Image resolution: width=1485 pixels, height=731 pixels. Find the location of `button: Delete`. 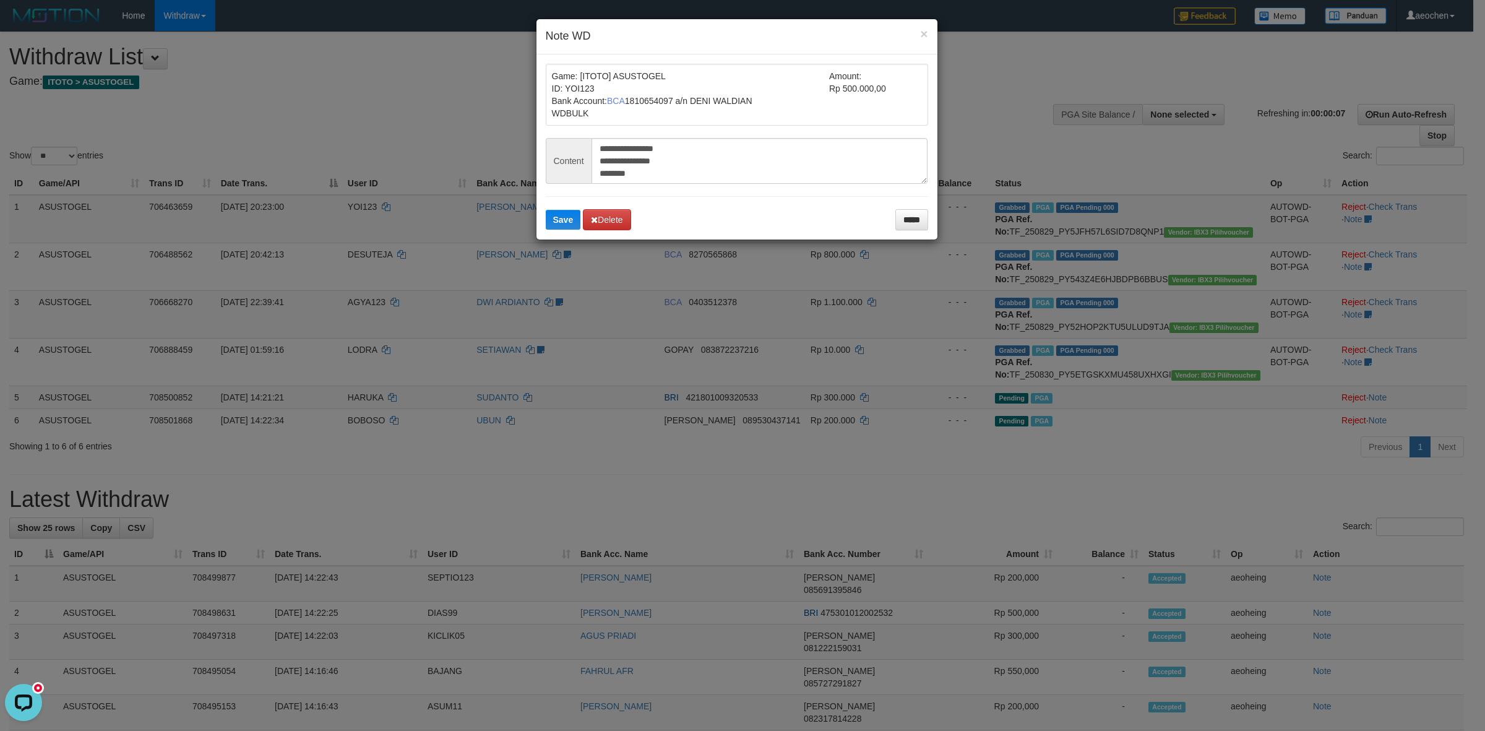

button: Delete is located at coordinates (606, 220).